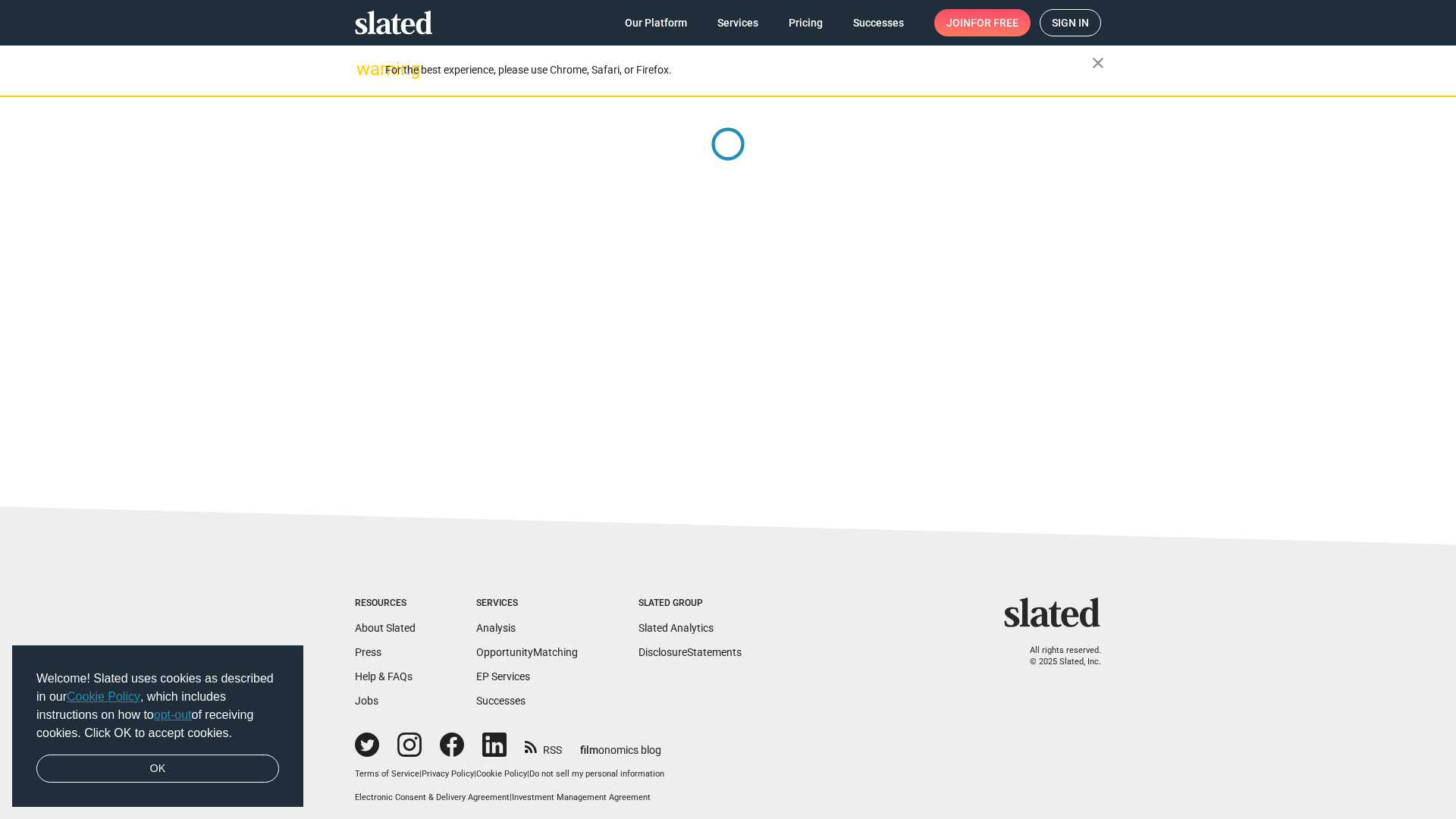 Image resolution: width=1456 pixels, height=819 pixels. Describe the element at coordinates (366, 701) in the screenshot. I see `a: Jobs` at that location.